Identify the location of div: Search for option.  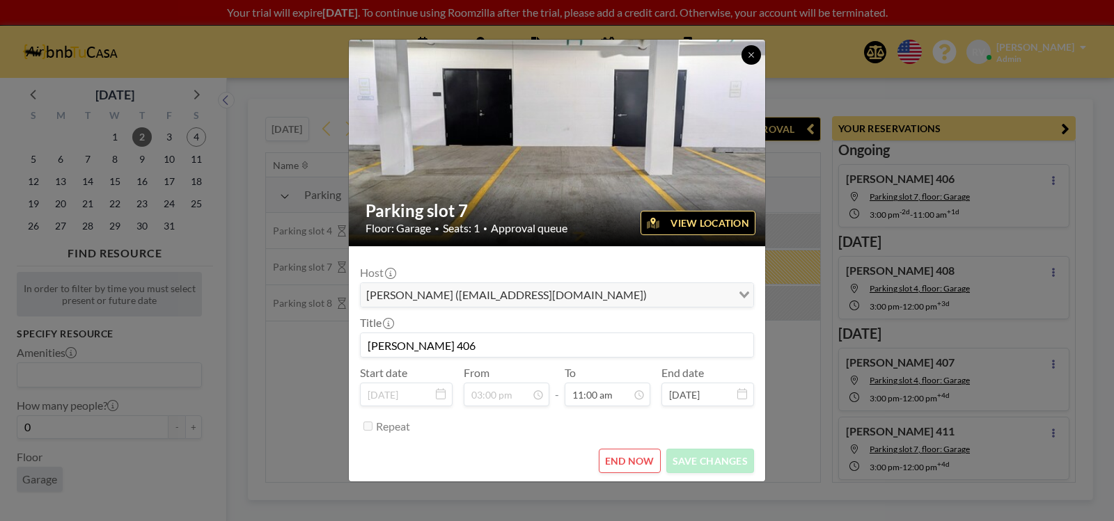
(557, 295).